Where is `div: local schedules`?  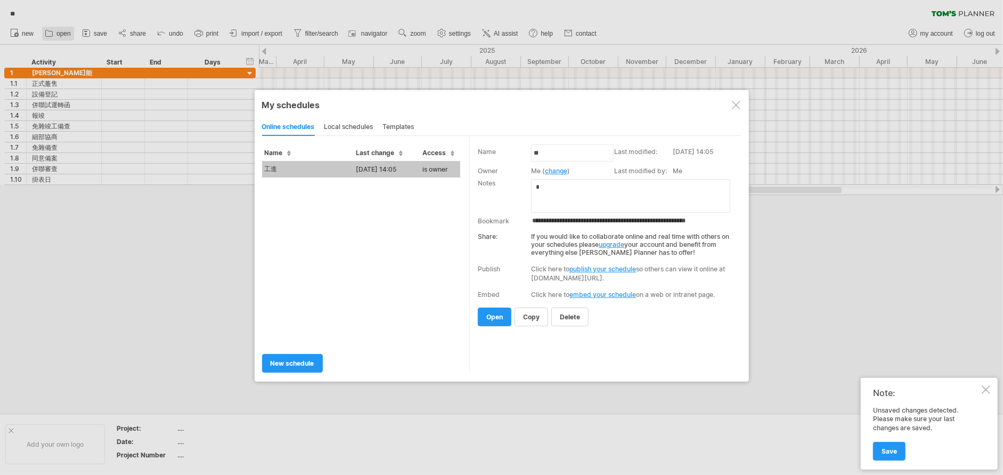 div: local schedules is located at coordinates (349, 127).